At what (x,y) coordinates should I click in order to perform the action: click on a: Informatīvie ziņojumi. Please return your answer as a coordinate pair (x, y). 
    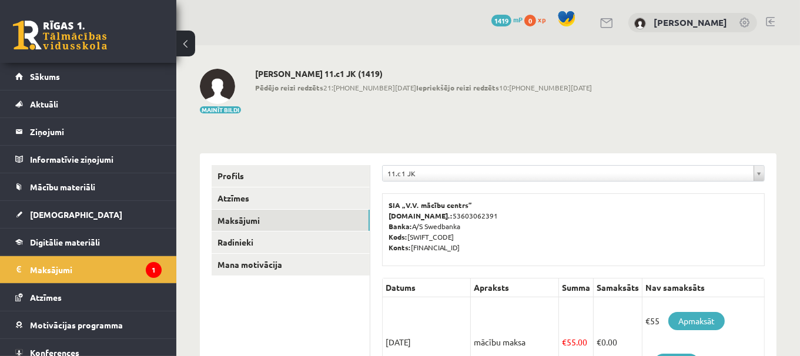
    Looking at the image, I should click on (88, 159).